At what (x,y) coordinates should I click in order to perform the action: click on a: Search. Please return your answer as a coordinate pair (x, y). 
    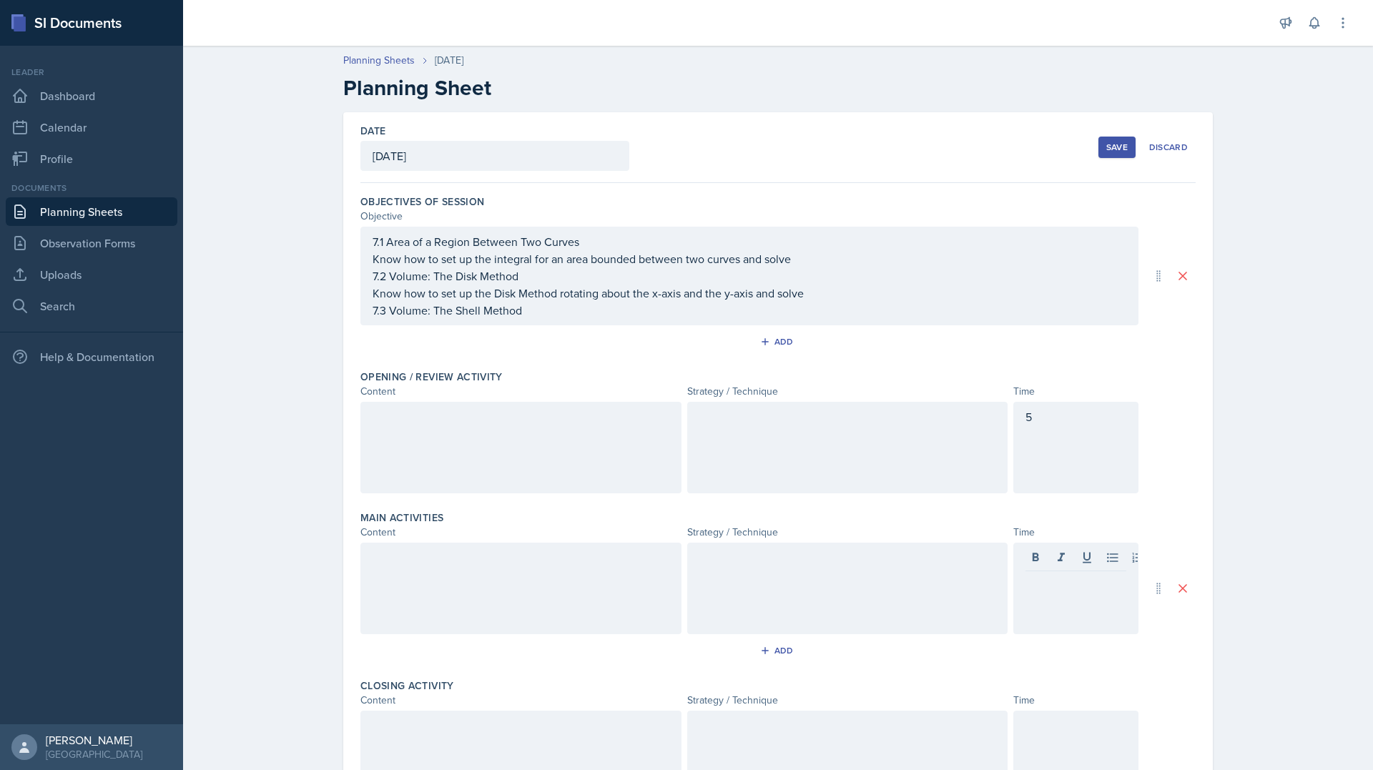
    Looking at the image, I should click on (92, 306).